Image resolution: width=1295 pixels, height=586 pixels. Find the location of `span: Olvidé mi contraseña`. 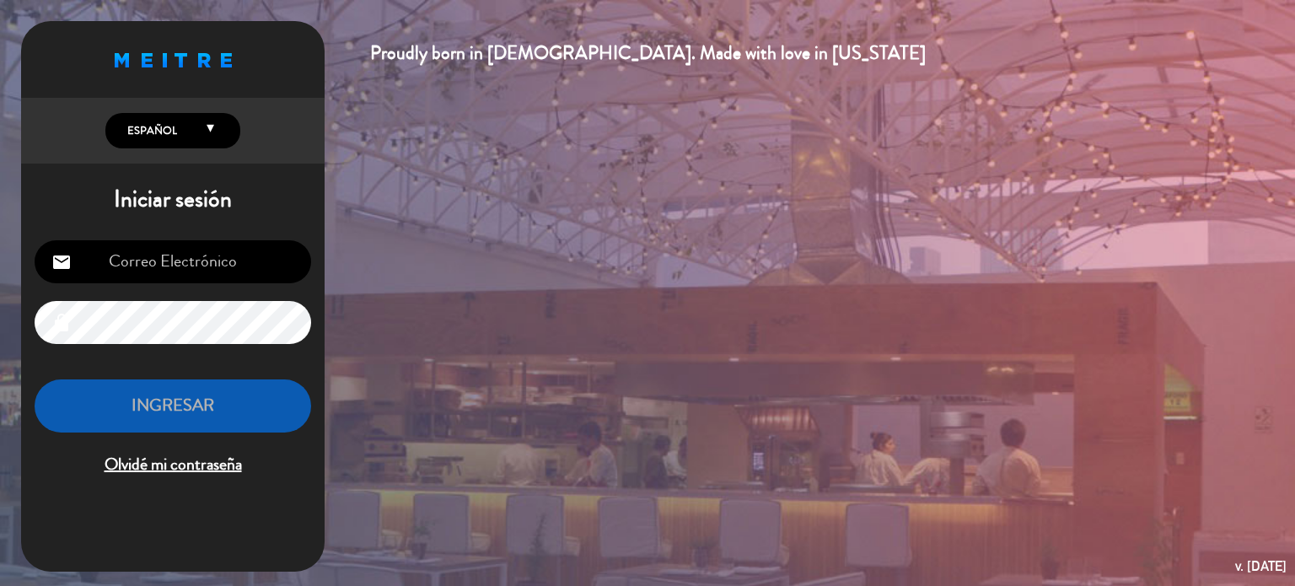

span: Olvidé mi contraseña is located at coordinates (173, 464).